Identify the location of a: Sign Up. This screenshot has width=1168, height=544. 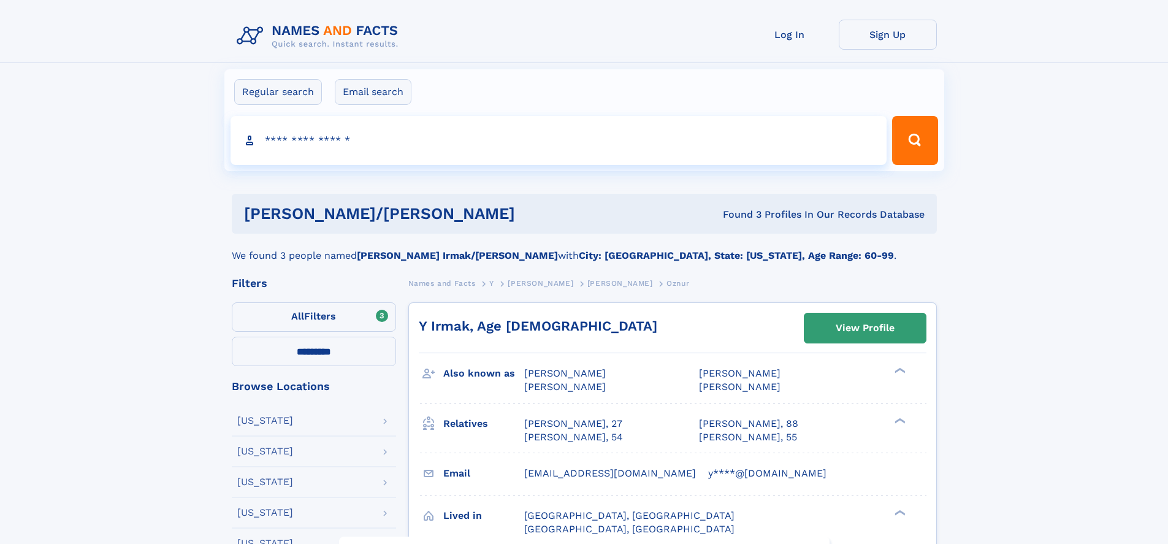
(888, 34).